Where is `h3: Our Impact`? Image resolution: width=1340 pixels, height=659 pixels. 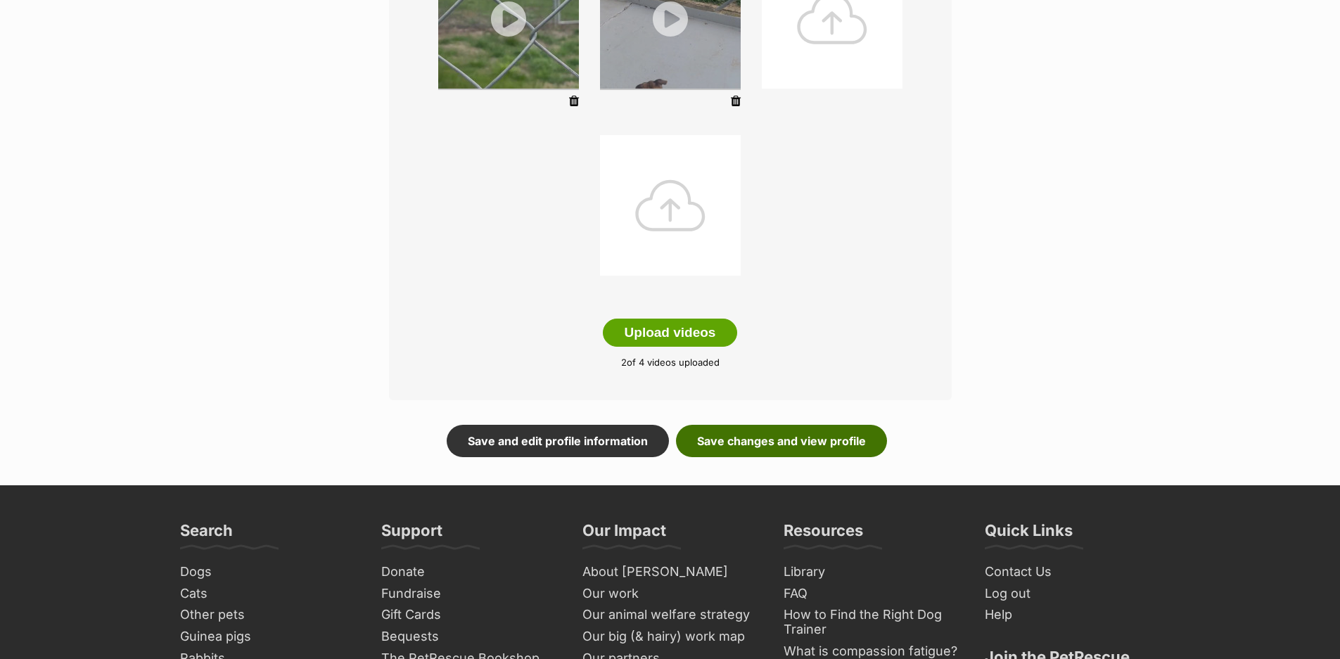 h3: Our Impact is located at coordinates (624, 534).